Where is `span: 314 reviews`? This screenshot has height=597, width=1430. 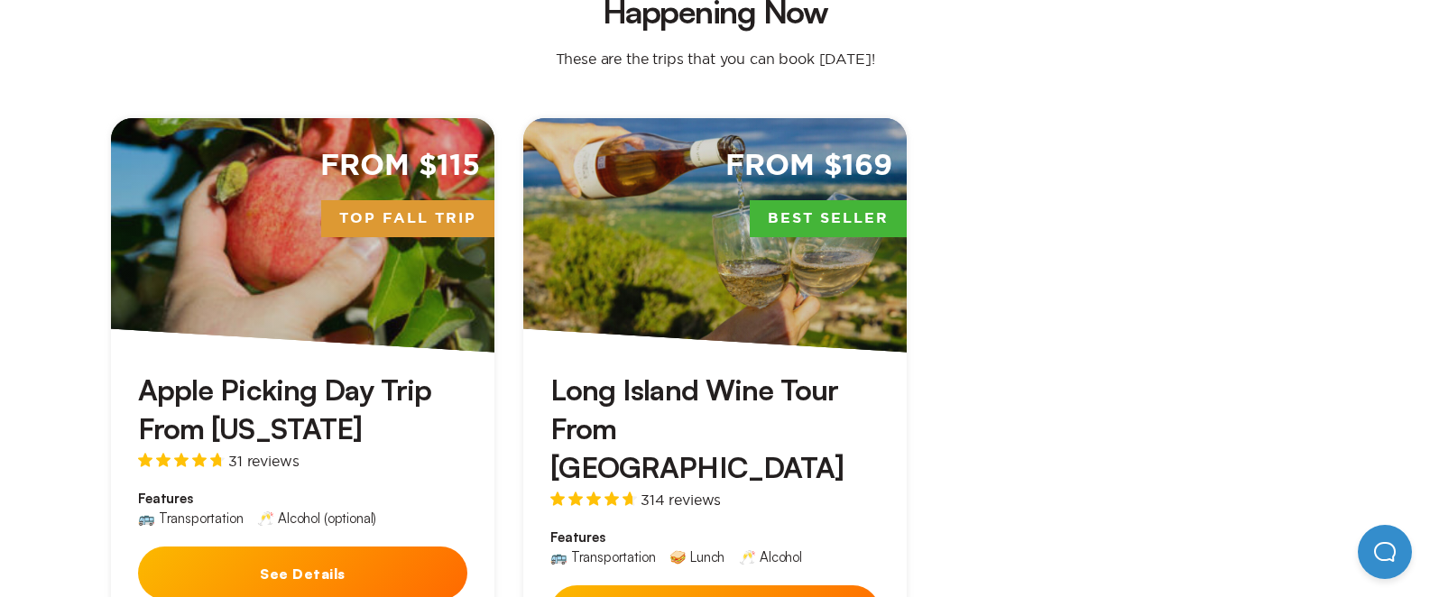 span: 314 reviews is located at coordinates (680, 500).